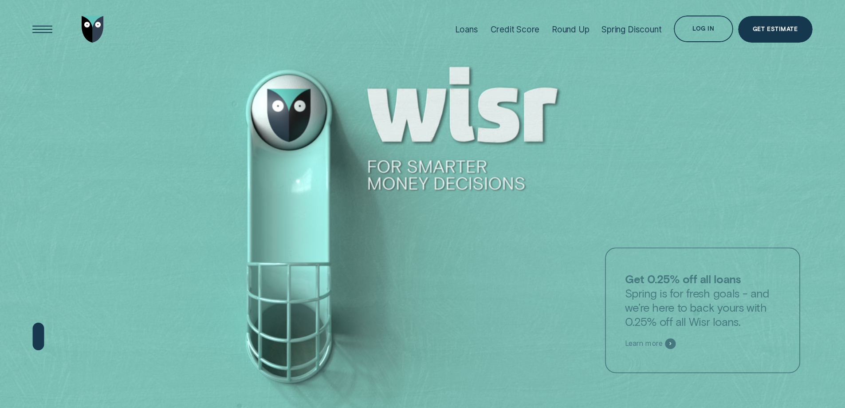  Describe the element at coordinates (515, 29) in the screenshot. I see `div: Credit Score` at that location.